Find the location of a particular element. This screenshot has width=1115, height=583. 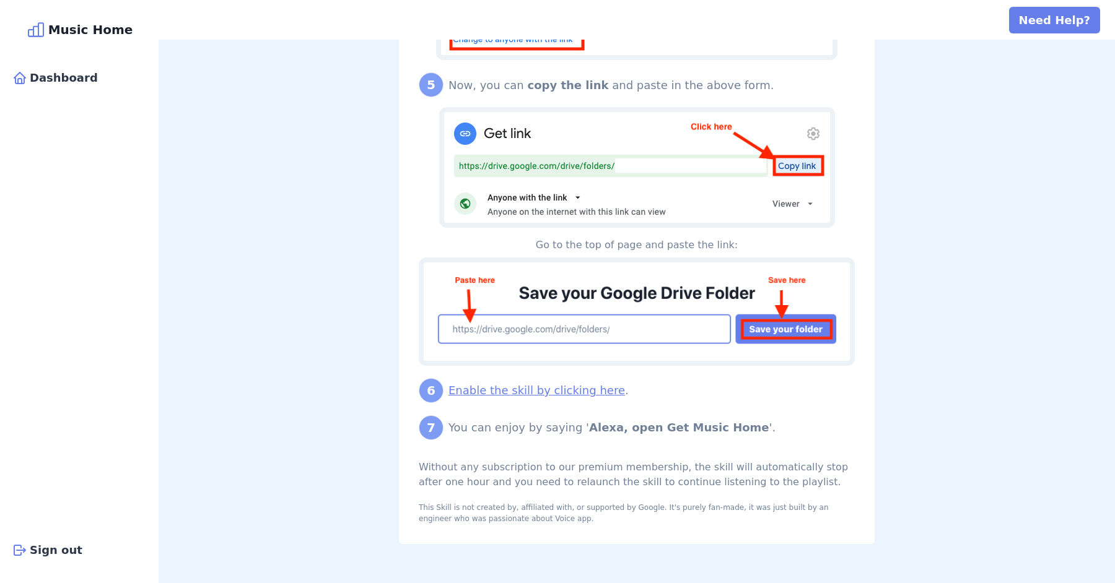

b: Alexa, open Get Music Home is located at coordinates (679, 427).